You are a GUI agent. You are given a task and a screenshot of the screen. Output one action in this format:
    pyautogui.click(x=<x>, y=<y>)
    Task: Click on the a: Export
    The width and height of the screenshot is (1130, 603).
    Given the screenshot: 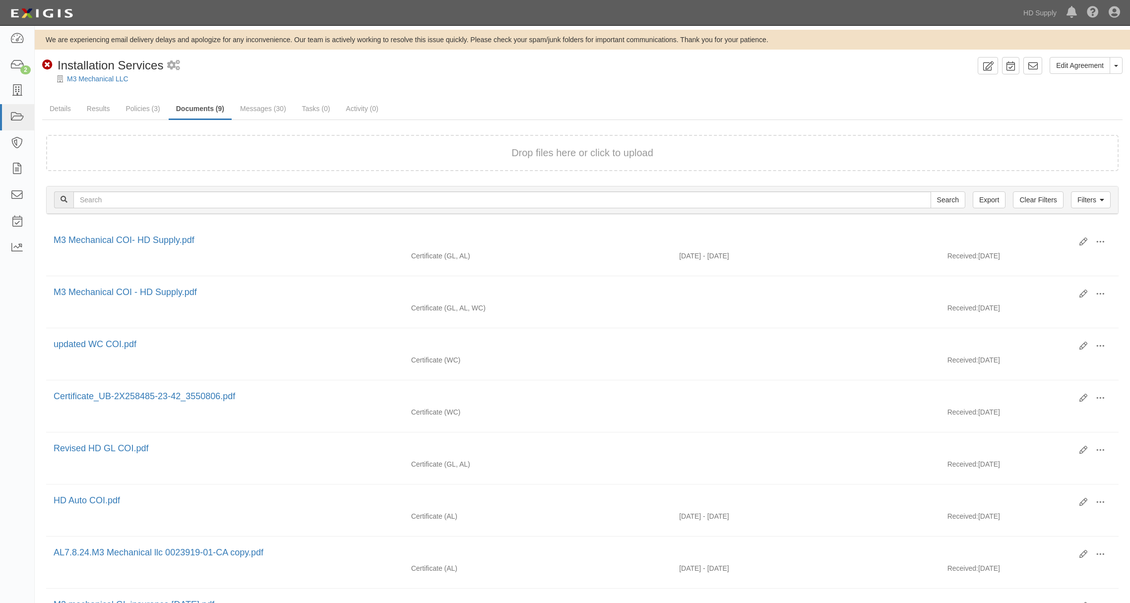 What is the action you would take?
    pyautogui.click(x=989, y=200)
    